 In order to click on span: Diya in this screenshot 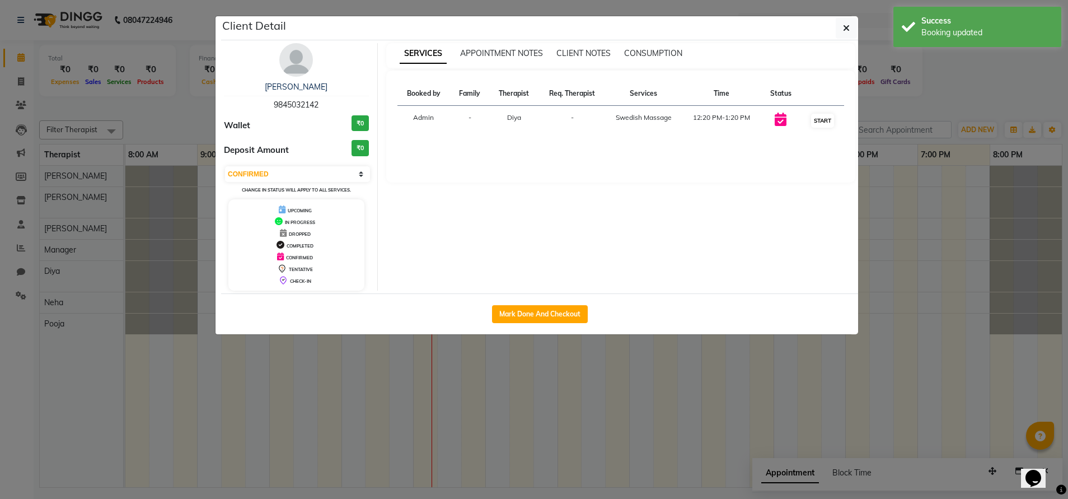, I will do `click(514, 117)`.